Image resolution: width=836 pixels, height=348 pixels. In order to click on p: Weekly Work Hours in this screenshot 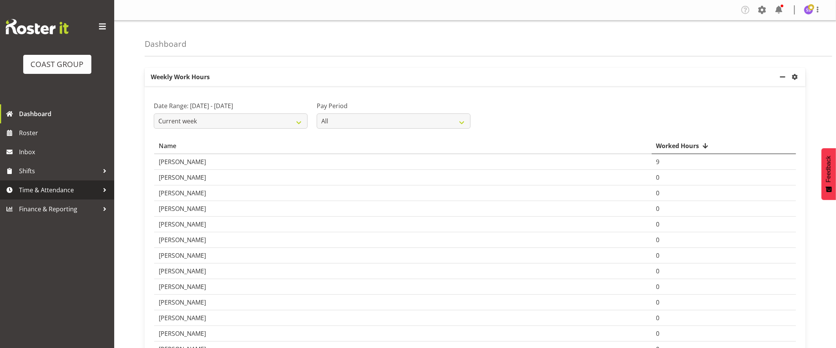, I will do `click(462, 77)`.